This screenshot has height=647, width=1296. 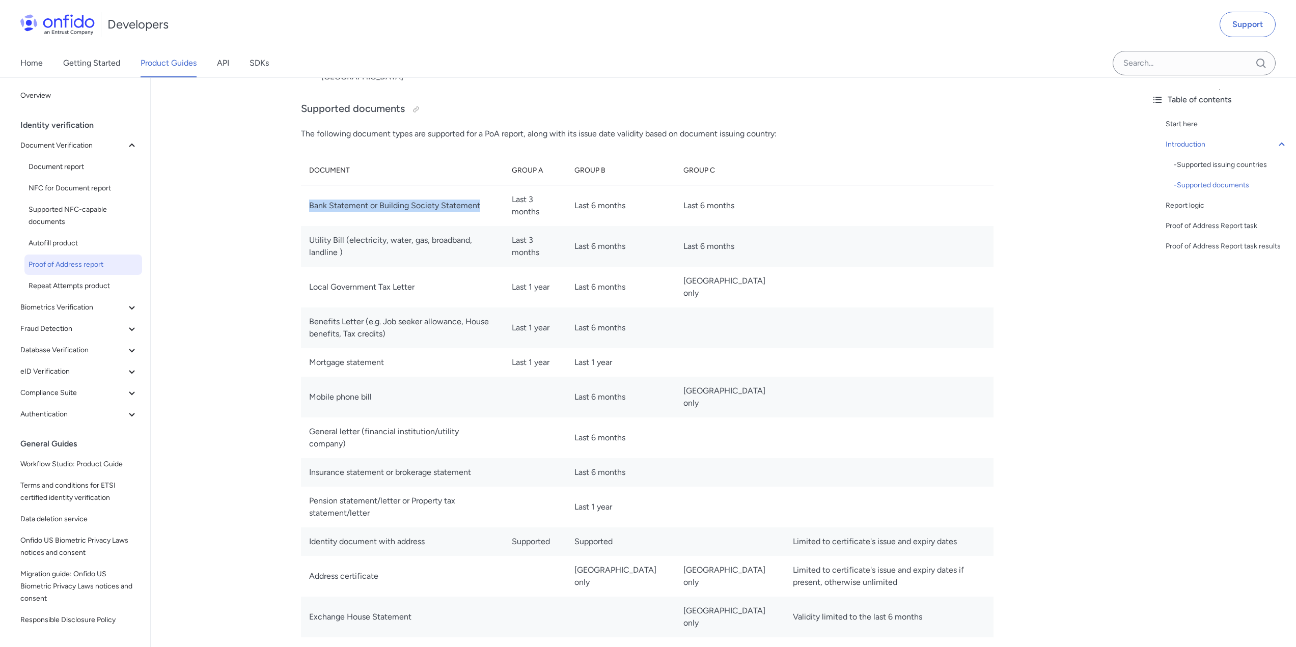 What do you see at coordinates (73, 146) in the screenshot?
I see `span: Document Verification` at bounding box center [73, 146].